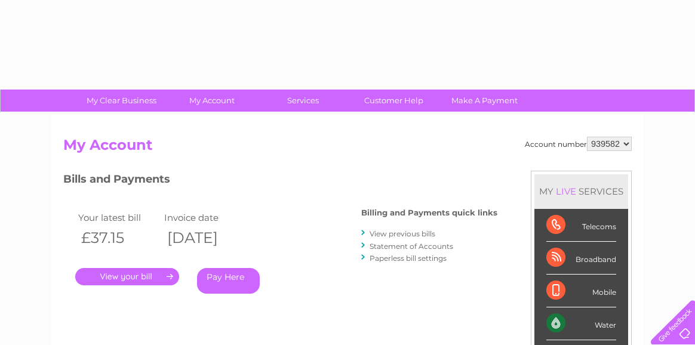 Image resolution: width=695 pixels, height=345 pixels. What do you see at coordinates (394, 100) in the screenshot?
I see `a: Customer Help` at bounding box center [394, 100].